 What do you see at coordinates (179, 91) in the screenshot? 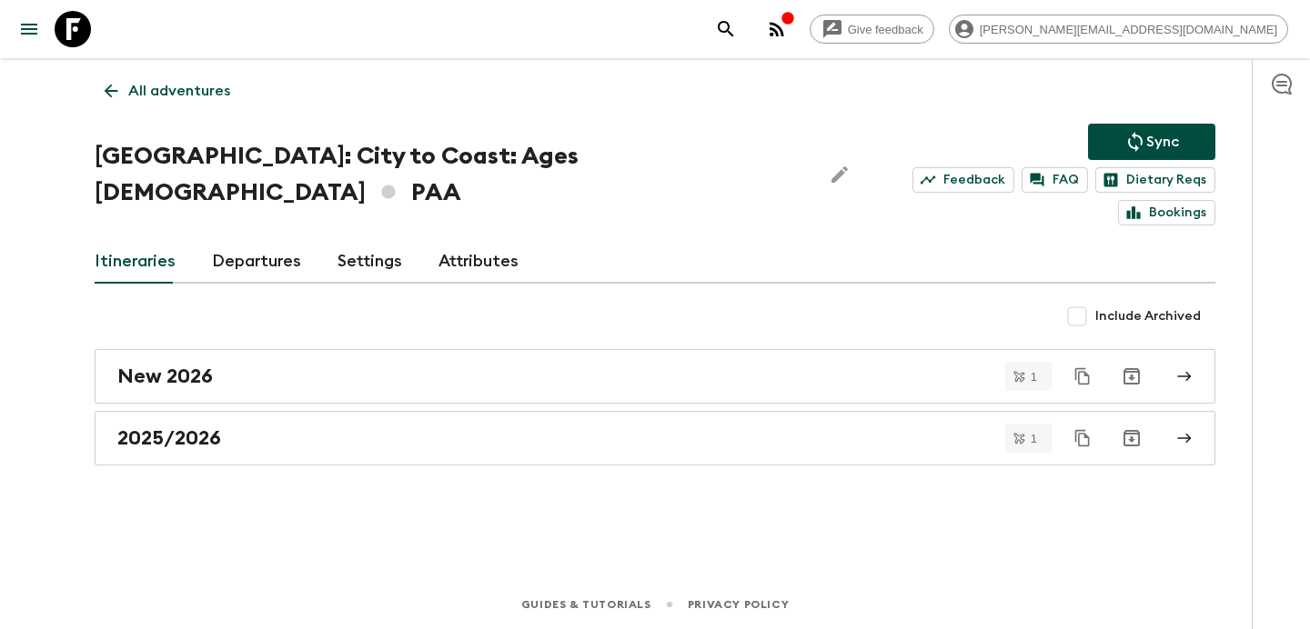
I see `p: All adventures` at bounding box center [179, 91].